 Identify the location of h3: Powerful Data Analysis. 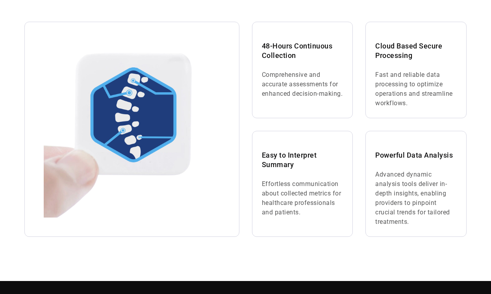
(416, 155).